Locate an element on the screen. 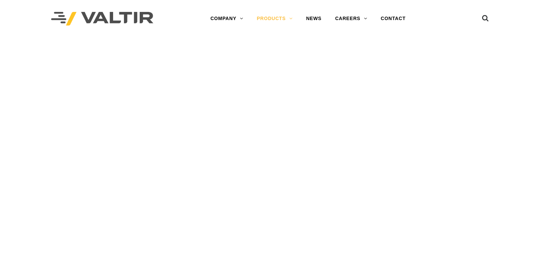 This screenshot has height=263, width=540. img: Valtir is located at coordinates (102, 19).